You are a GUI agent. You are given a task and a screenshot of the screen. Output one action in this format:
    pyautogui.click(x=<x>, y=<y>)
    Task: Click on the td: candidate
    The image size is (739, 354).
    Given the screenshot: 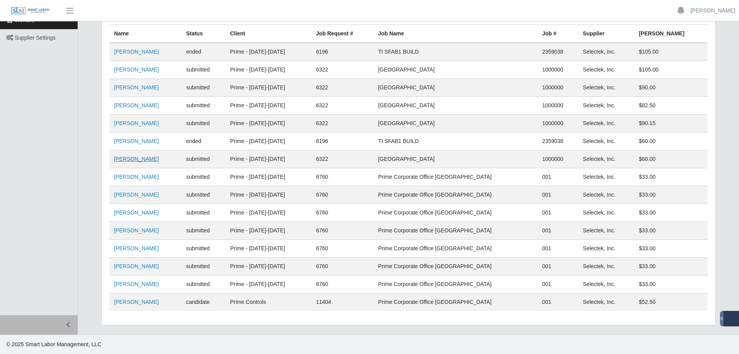 What is the action you would take?
    pyautogui.click(x=203, y=302)
    